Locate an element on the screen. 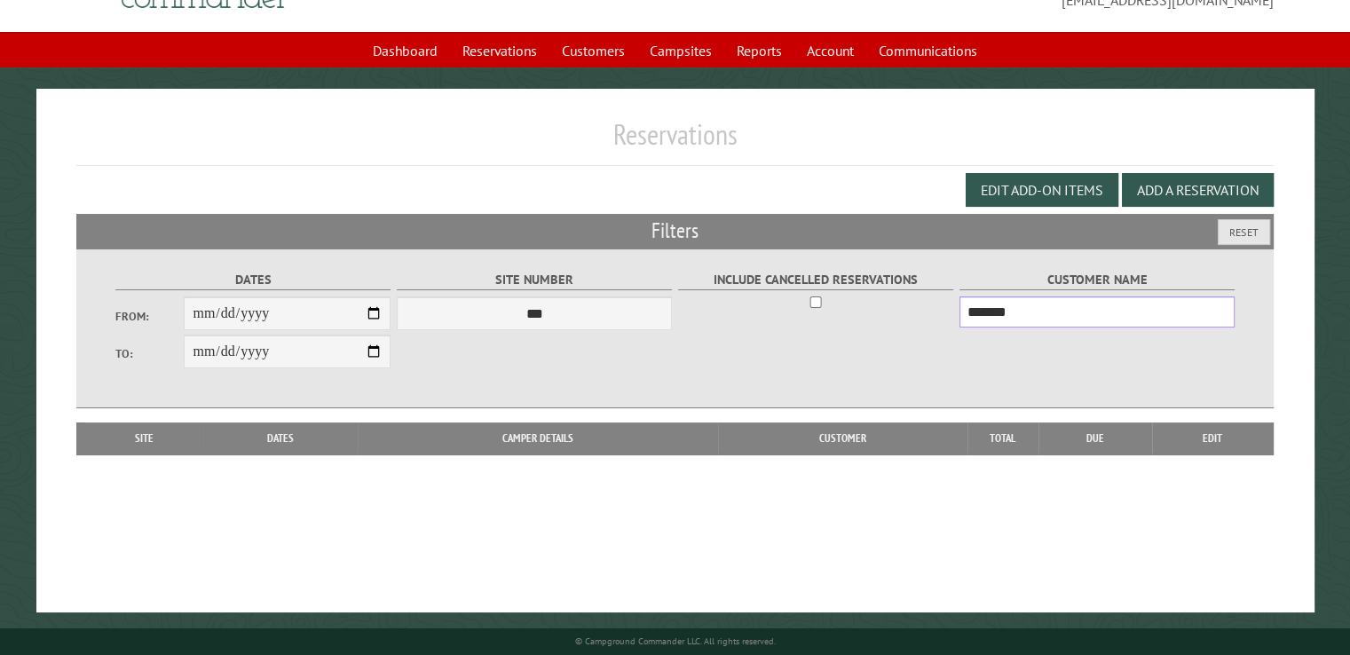  small: © Campground Commander LLC. All rights reserved. is located at coordinates (675, 641).